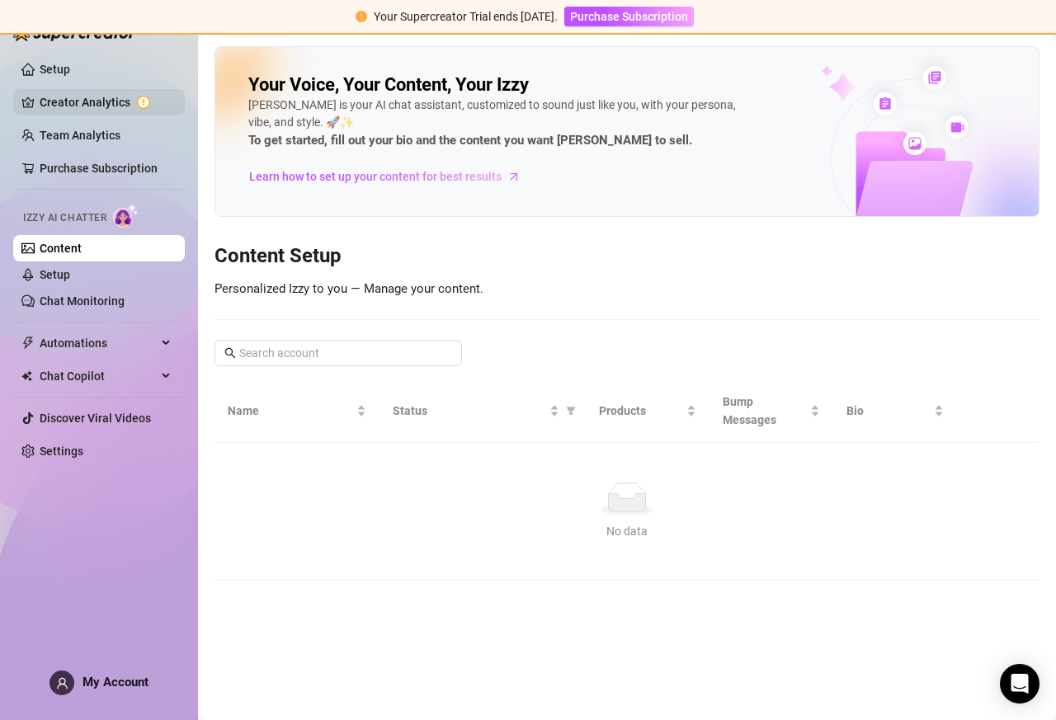  Describe the element at coordinates (349, 289) in the screenshot. I see `span: Personalized Izzy to you — Manage your content.` at that location.